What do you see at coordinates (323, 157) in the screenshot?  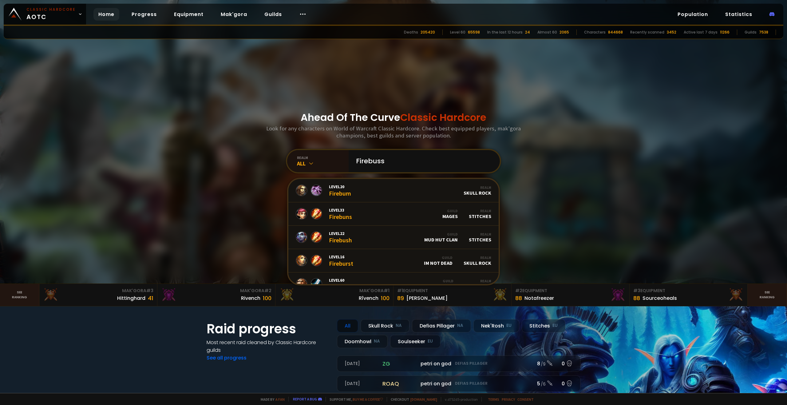 I see `div: realm` at bounding box center [323, 157].